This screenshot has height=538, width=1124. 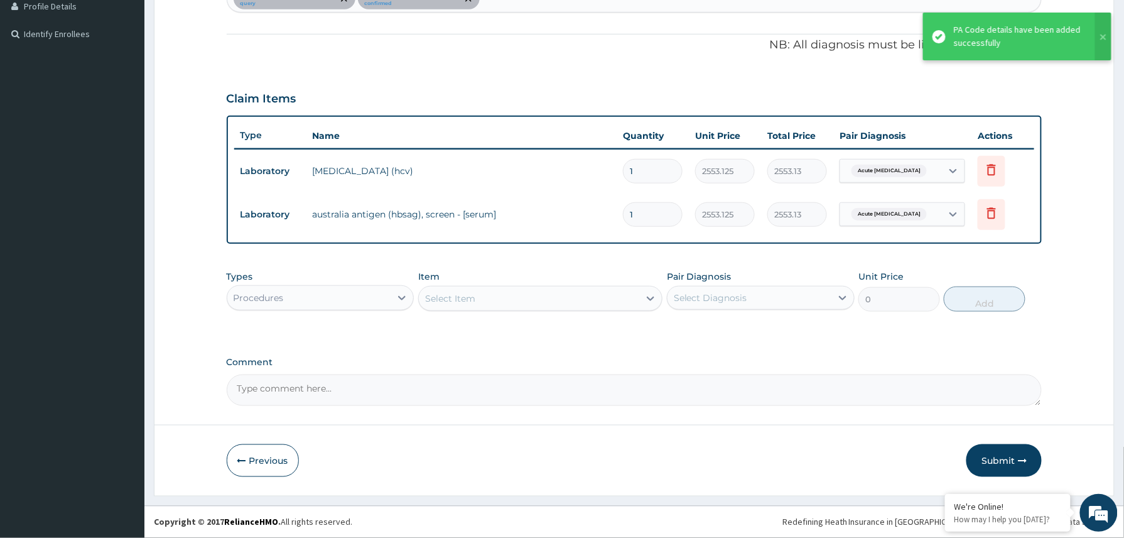 I want to click on label: Item, so click(x=429, y=276).